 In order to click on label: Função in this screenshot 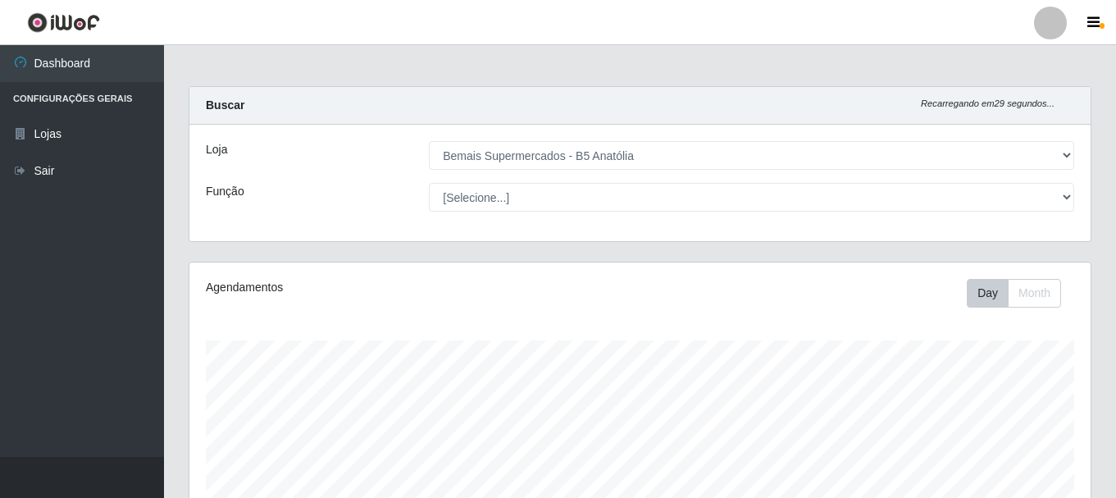, I will do `click(225, 191)`.